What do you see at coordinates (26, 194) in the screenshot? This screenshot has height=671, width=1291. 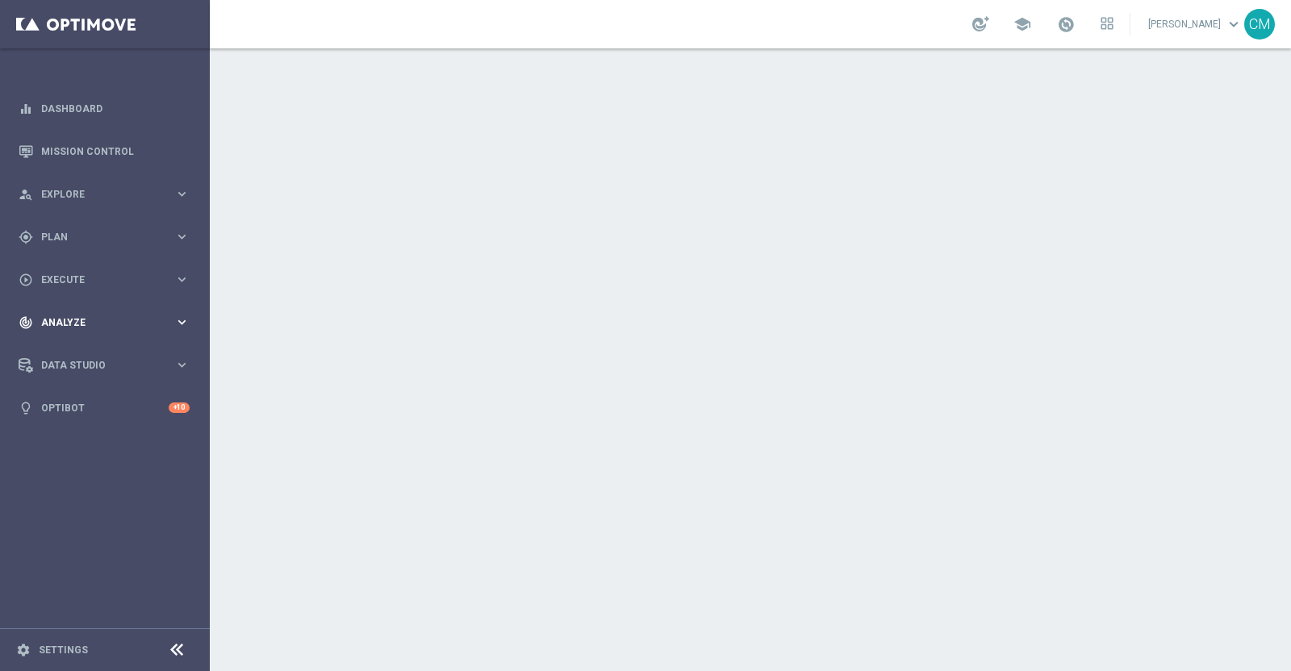 I see `i: person_search` at bounding box center [26, 194].